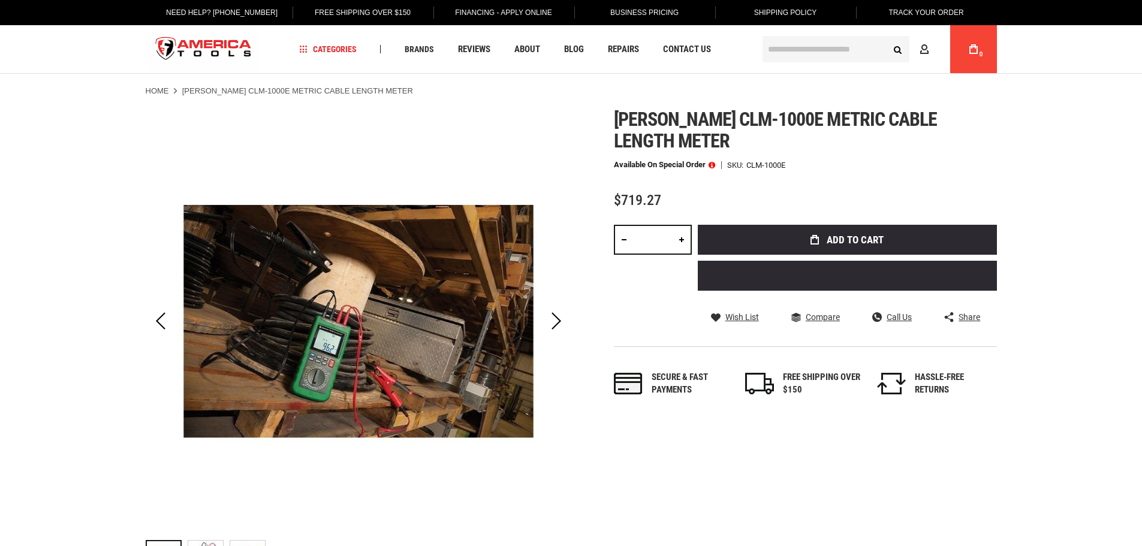  What do you see at coordinates (735, 317) in the screenshot?
I see `a: Wish List` at bounding box center [735, 317].